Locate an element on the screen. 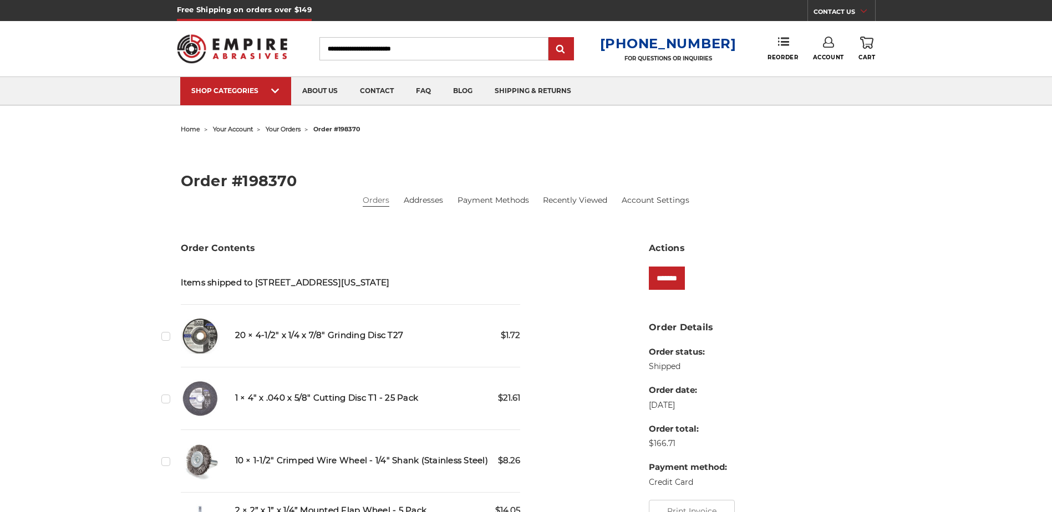  img: Crimped Wire Wheel with Shank is located at coordinates (200, 461).